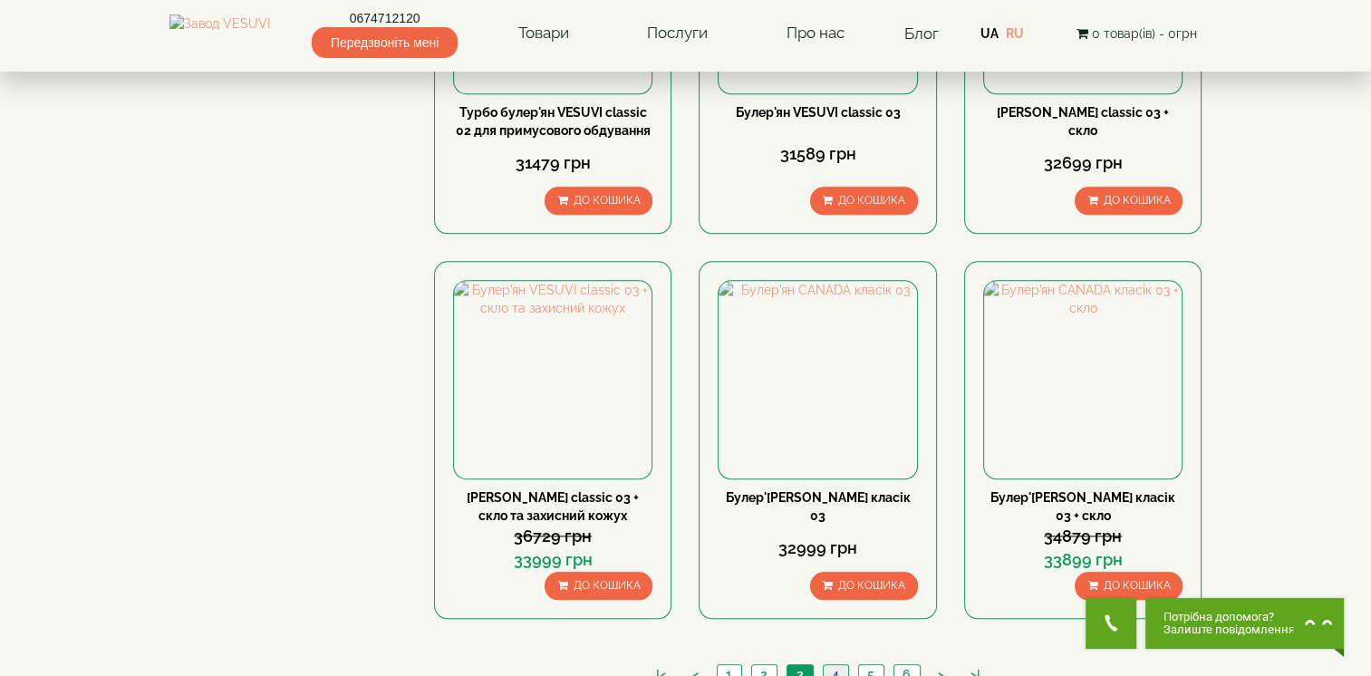  Describe the element at coordinates (1083, 163) in the screenshot. I see `div: 32699 грн` at that location.